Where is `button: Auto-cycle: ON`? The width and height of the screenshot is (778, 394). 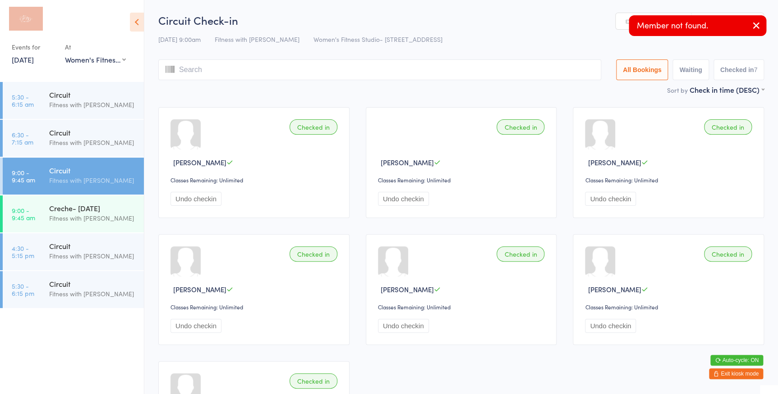
button: Auto-cycle: ON is located at coordinates (736, 361).